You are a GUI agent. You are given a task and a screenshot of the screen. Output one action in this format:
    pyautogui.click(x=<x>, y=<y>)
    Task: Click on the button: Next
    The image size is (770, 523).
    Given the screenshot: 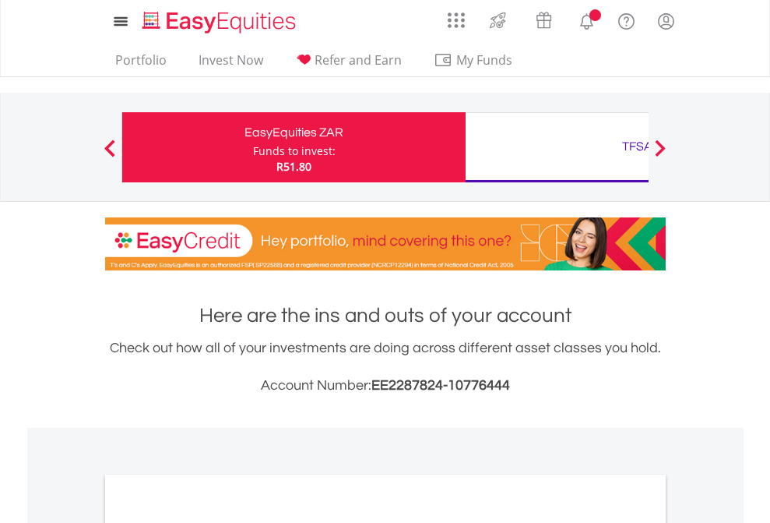 What is the action you would take?
    pyautogui.click(x=660, y=155)
    